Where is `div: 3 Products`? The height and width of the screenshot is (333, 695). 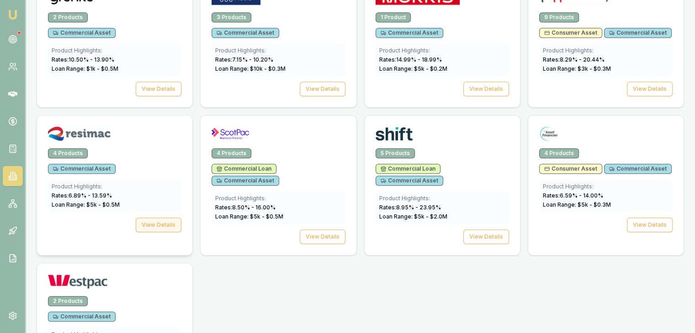 div: 3 Products is located at coordinates (231, 17).